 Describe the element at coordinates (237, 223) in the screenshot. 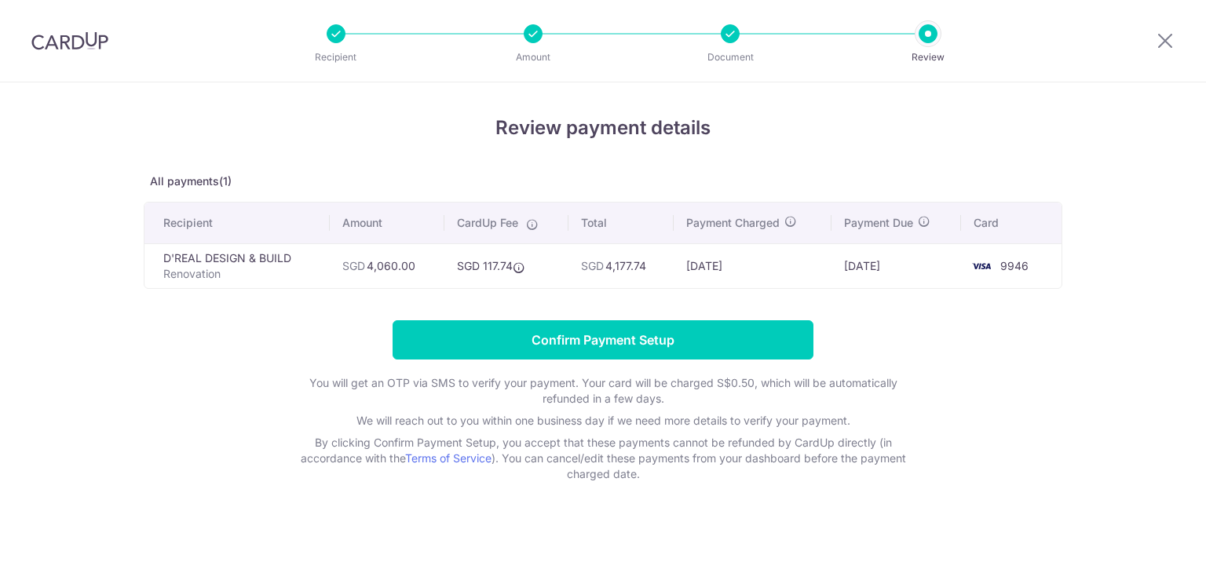

I see `th: Recipient` at that location.